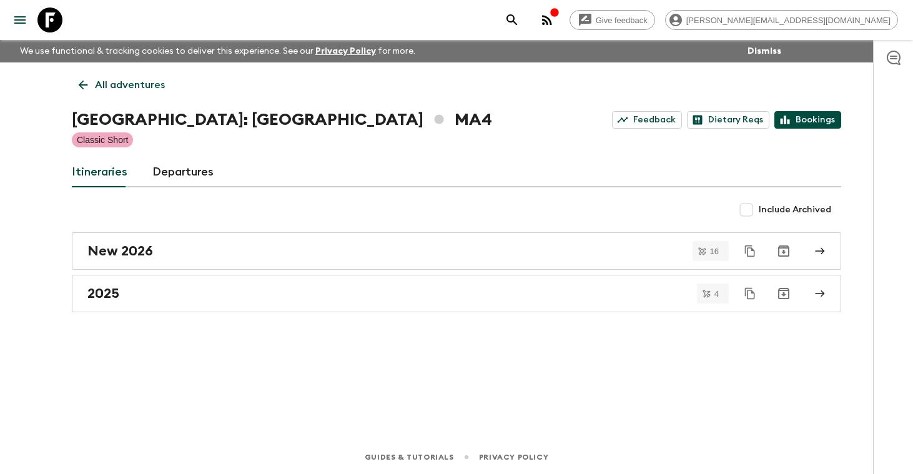  What do you see at coordinates (807, 120) in the screenshot?
I see `a: Bookings` at bounding box center [807, 120].